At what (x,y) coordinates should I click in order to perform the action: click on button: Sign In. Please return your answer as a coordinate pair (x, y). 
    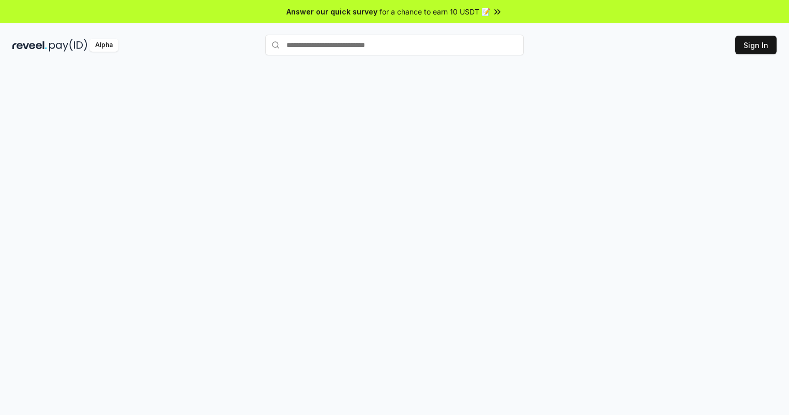
    Looking at the image, I should click on (756, 45).